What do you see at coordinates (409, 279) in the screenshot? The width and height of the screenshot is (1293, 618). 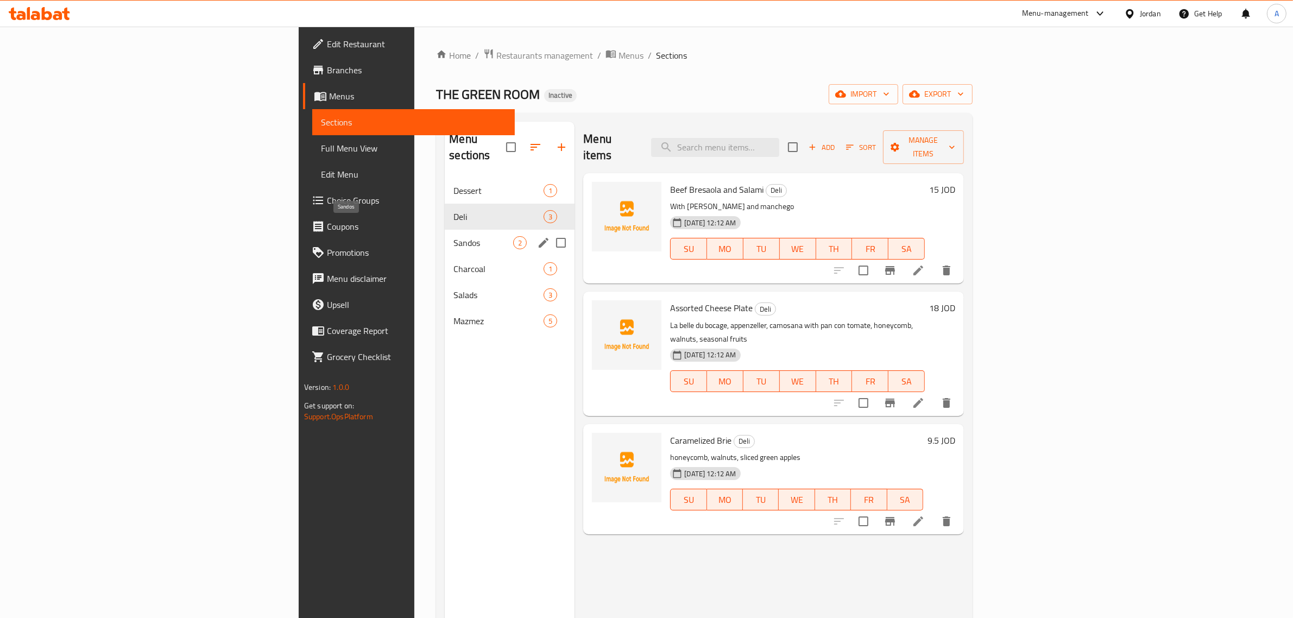 I see `a: Menu disclaimer` at bounding box center [409, 279].